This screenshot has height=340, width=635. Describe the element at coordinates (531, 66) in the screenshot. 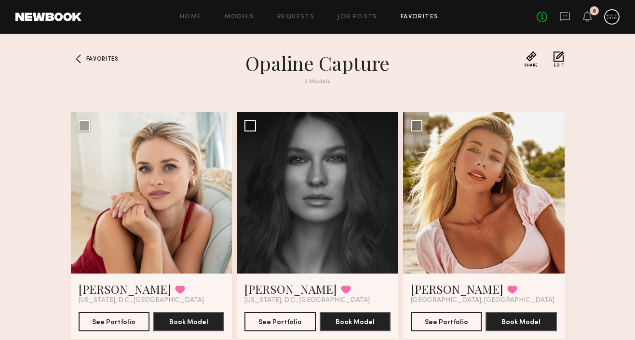

I see `span: Share` at that location.